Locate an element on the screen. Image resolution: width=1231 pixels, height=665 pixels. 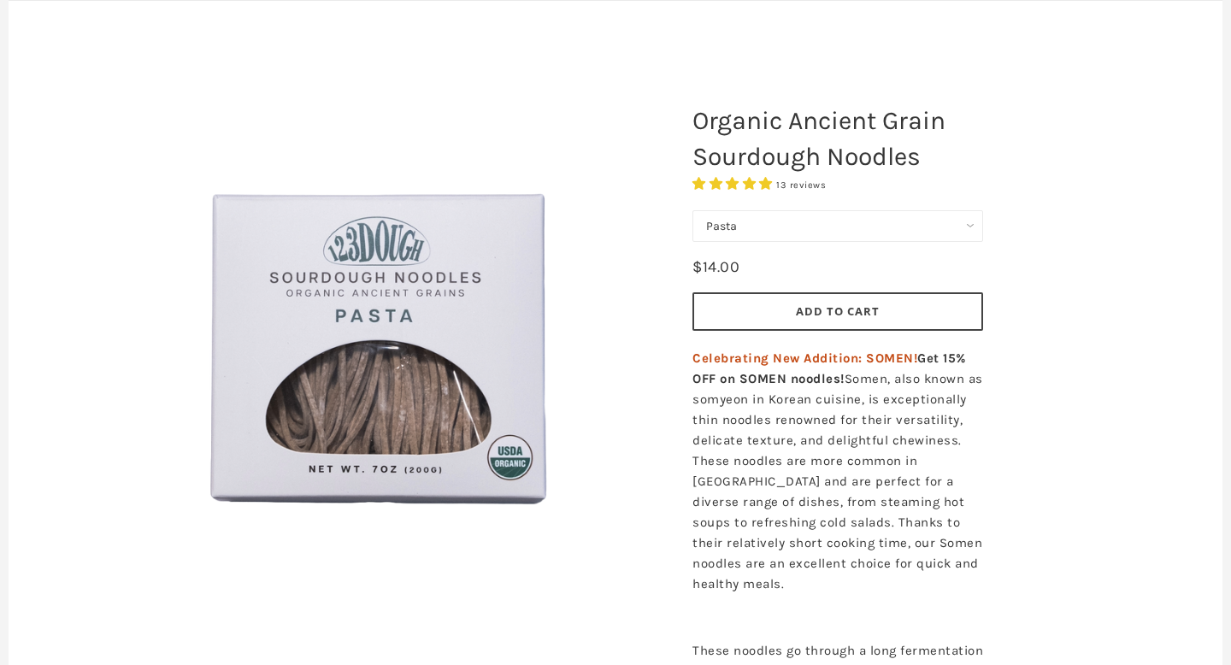
div: $14.00 is located at coordinates (715, 267).